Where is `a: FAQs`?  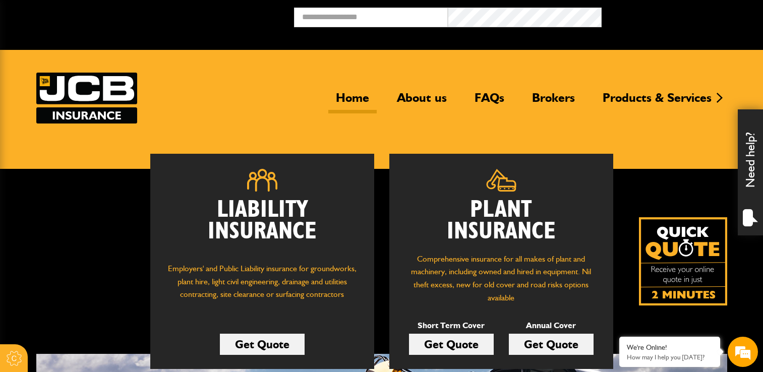 a: FAQs is located at coordinates (489, 102).